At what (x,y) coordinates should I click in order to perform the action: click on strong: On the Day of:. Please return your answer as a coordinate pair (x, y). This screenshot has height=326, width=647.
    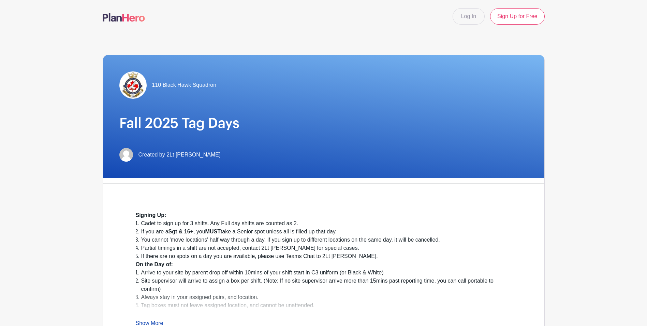
    Looking at the image, I should click on (154, 264).